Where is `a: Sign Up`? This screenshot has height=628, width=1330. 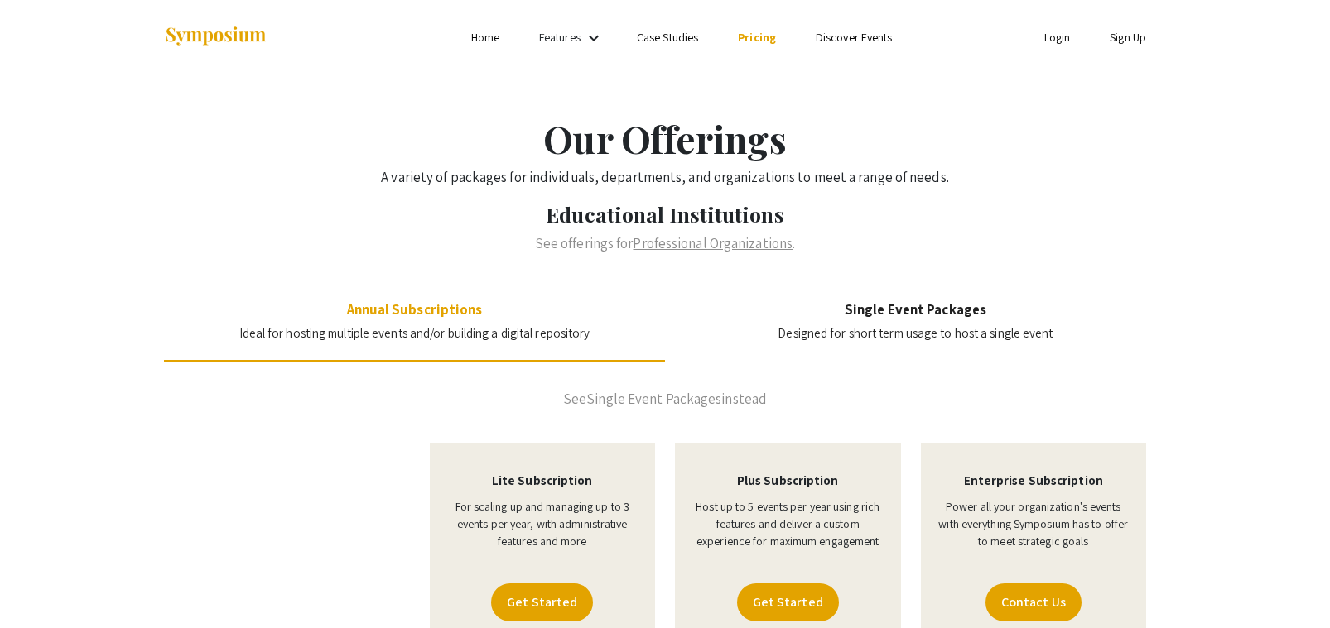 a: Sign Up is located at coordinates (1128, 37).